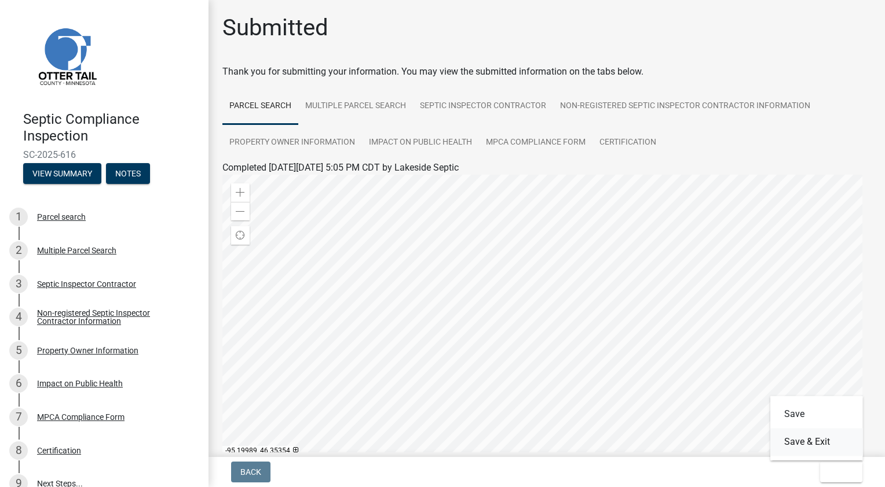  Describe the element at coordinates (275, 28) in the screenshot. I see `h1: Submitted` at that location.